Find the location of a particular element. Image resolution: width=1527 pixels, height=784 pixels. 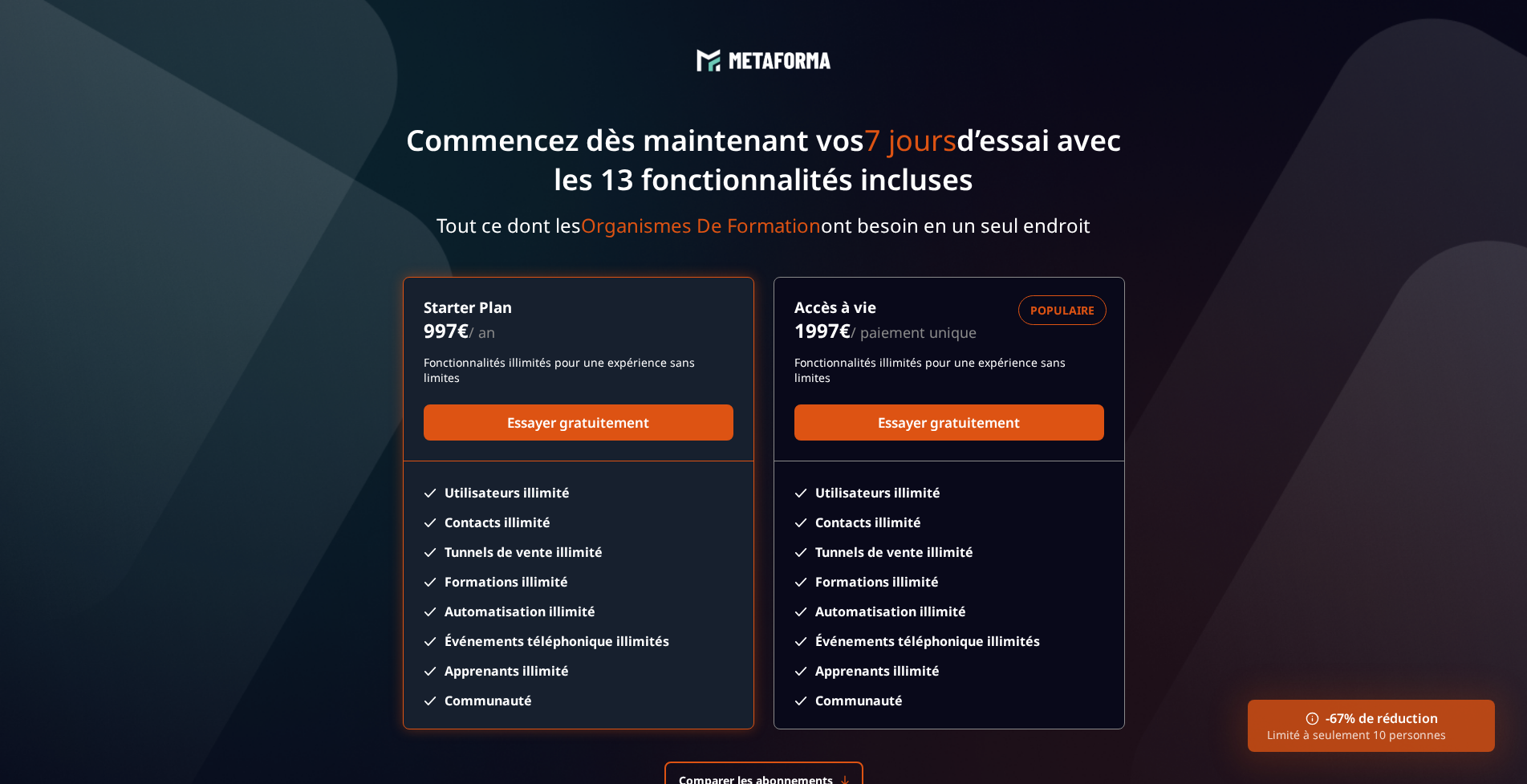

div: POPULAIRE is located at coordinates (1062, 309).